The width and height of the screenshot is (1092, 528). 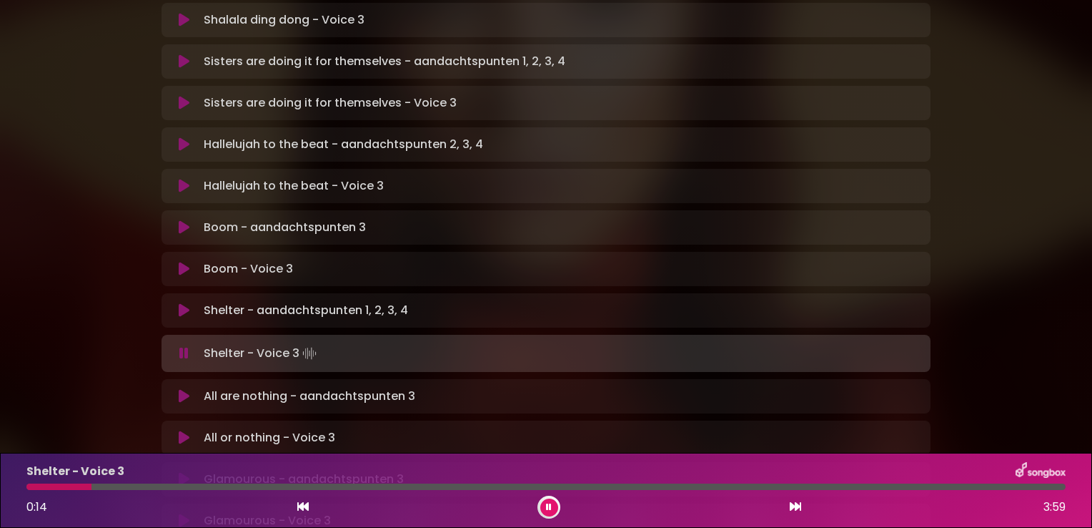 What do you see at coordinates (310, 353) in the screenshot?
I see `img: waveform4.gif` at bounding box center [310, 353].